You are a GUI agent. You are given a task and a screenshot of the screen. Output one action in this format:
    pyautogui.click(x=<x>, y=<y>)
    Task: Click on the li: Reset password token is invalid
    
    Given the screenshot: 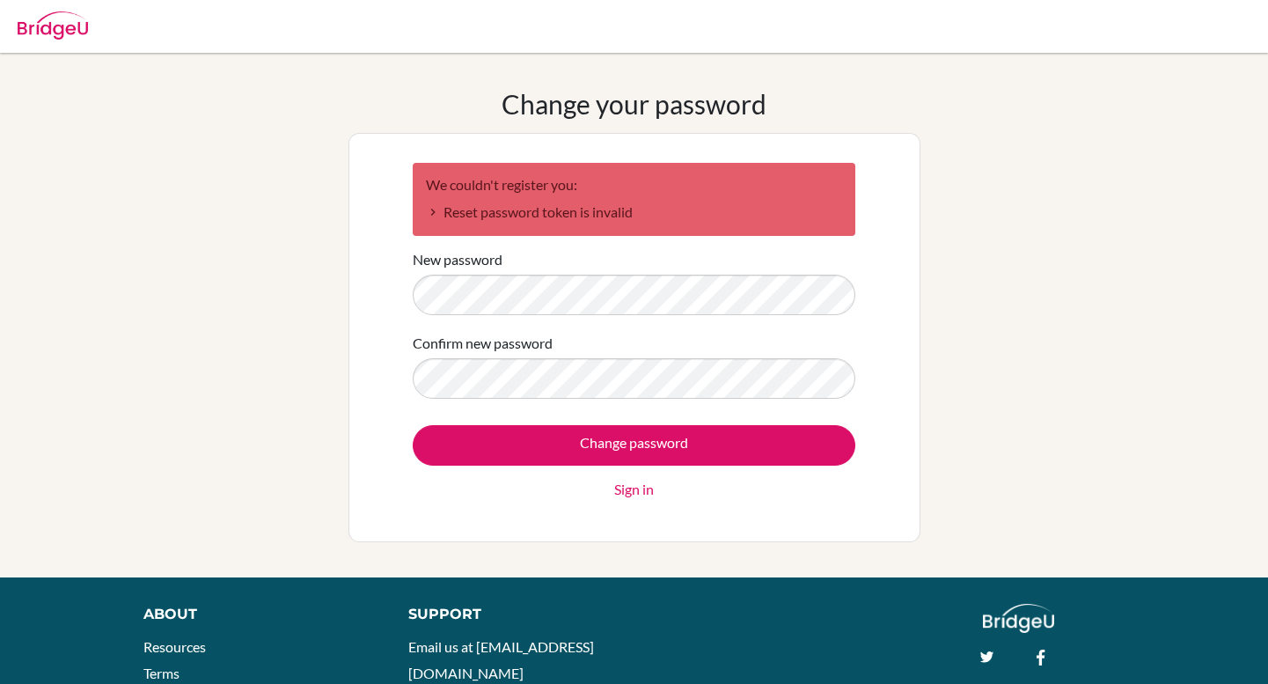 What is the action you would take?
    pyautogui.click(x=633, y=212)
    